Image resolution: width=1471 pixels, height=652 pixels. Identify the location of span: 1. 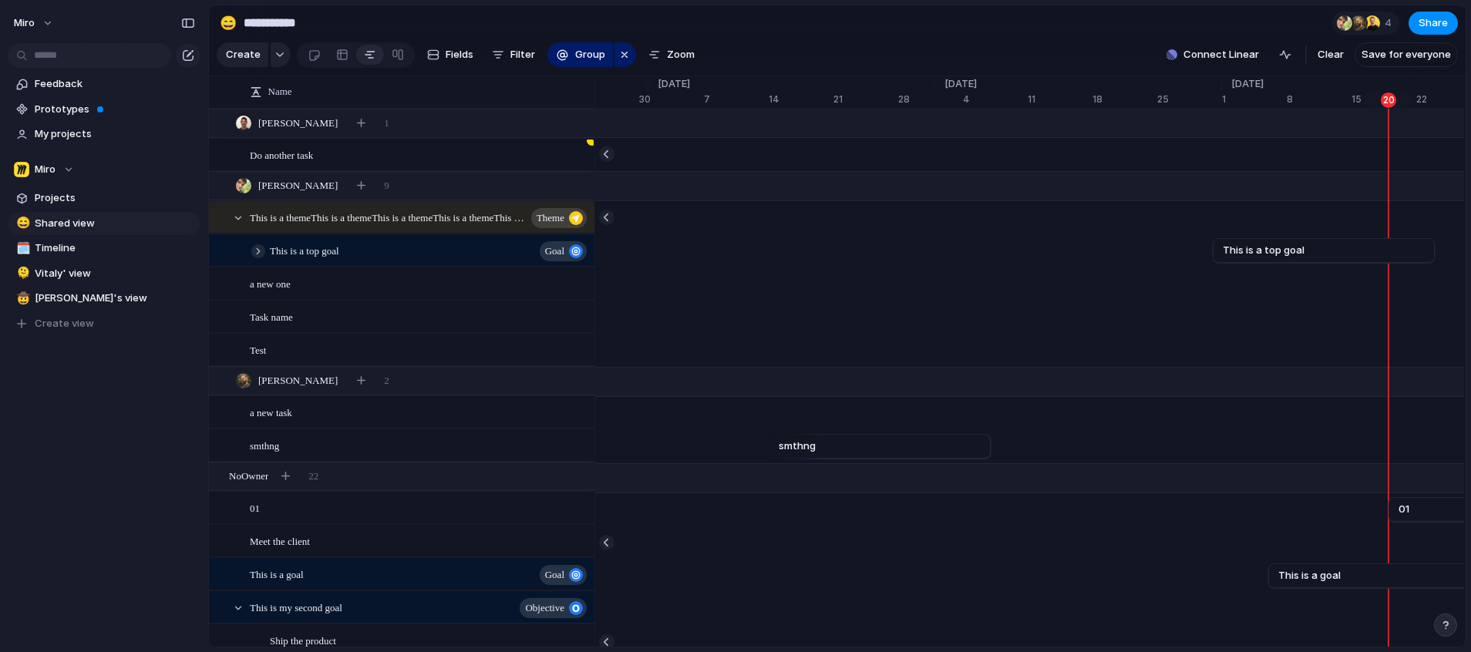
(386, 123).